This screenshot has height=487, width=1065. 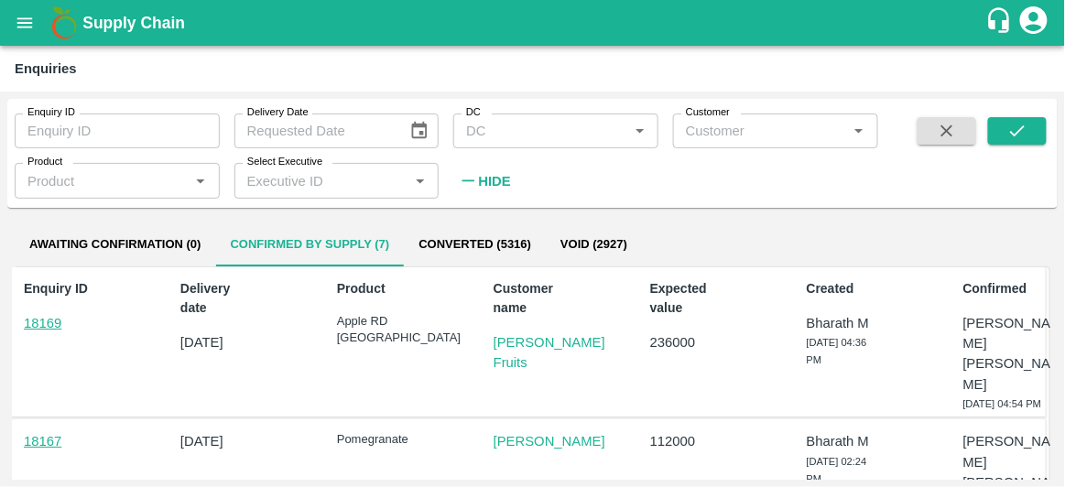 What do you see at coordinates (102, 180) in the screenshot?
I see `input: Product` at bounding box center [102, 180].